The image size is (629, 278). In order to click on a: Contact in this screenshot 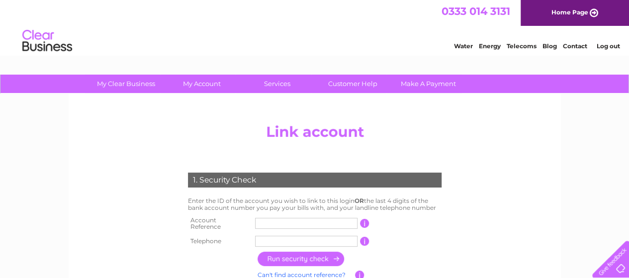, I will do `click(575, 46)`.